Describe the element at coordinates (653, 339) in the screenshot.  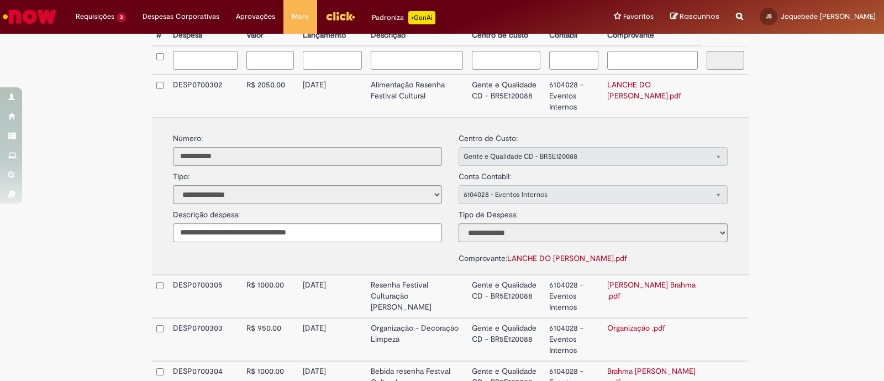
I see `td: Organização .pdf` at that location.